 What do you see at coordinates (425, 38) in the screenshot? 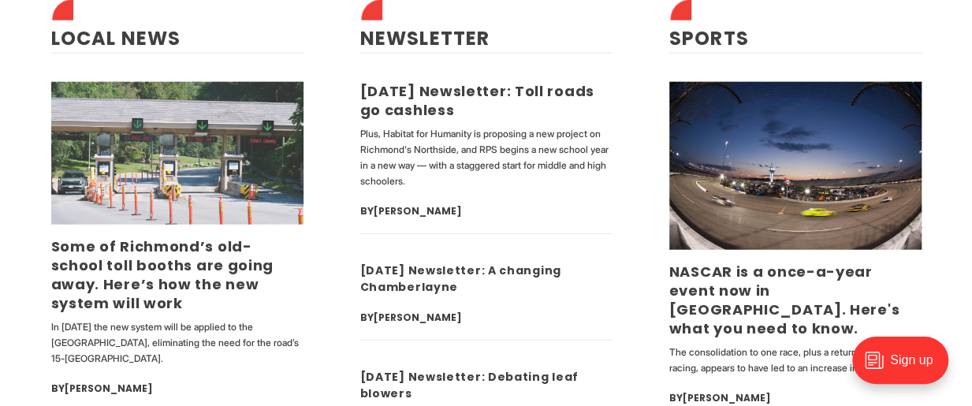
I see `a: Newsletter` at bounding box center [425, 38].